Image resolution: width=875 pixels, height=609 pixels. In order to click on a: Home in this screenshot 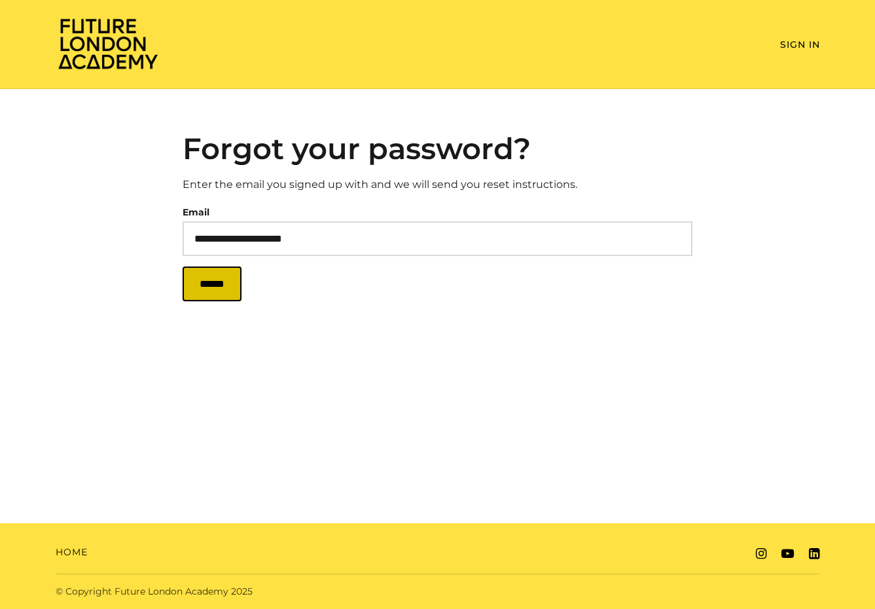, I will do `click(71, 552)`.